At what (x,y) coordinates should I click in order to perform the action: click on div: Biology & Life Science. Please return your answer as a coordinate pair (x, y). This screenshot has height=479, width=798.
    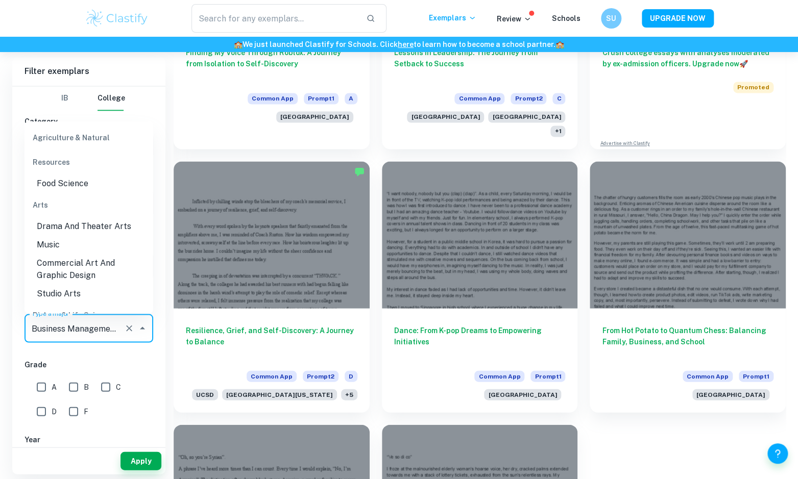
    Looking at the image, I should click on (89, 315).